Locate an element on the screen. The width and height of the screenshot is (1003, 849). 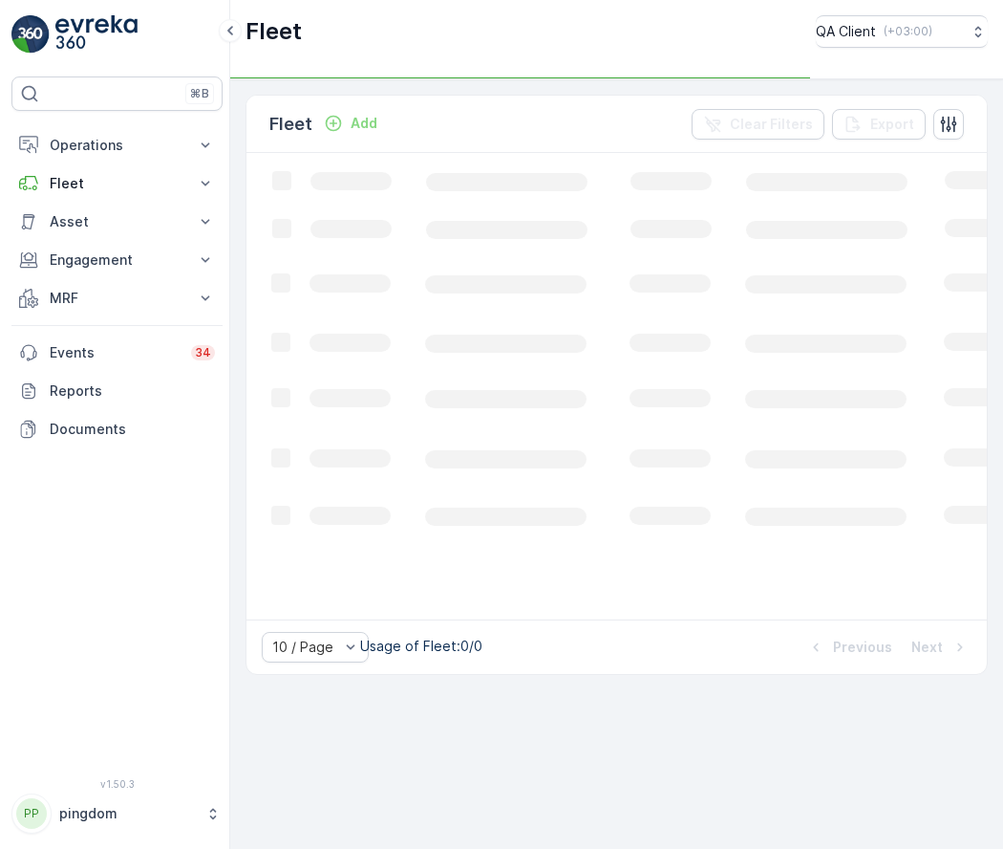
p: ( +03:00 ) is located at coordinates (908, 32).